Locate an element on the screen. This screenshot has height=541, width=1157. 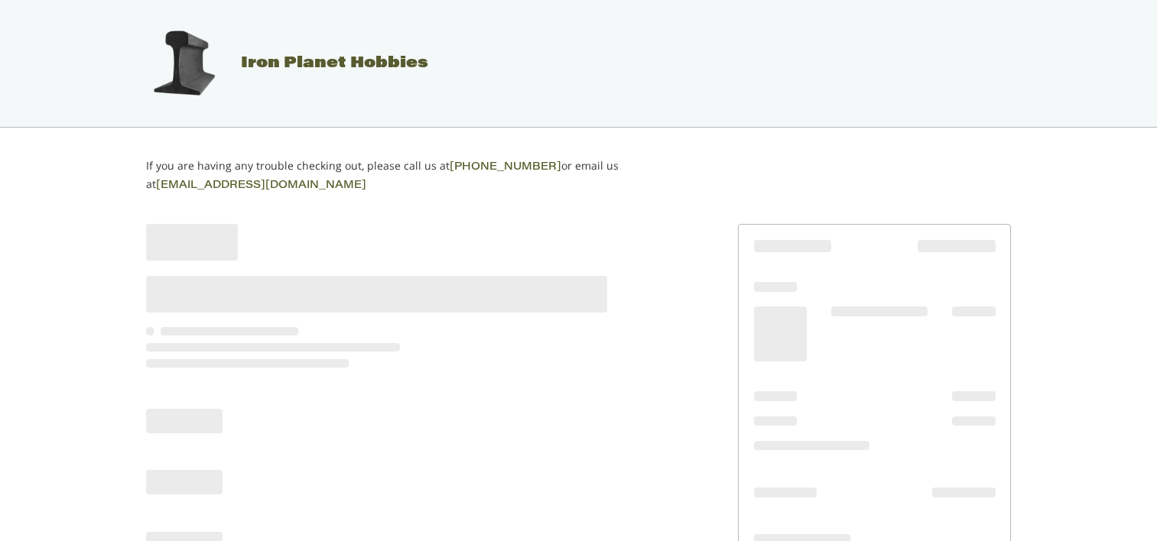
a: Iron Planet Hobbies is located at coordinates (279, 63).